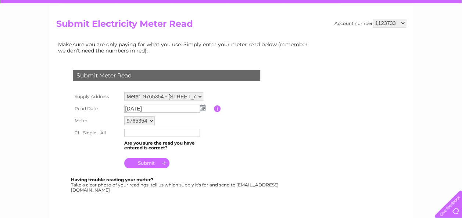 This screenshot has width=462, height=218. Describe the element at coordinates (185, 47) in the screenshot. I see `td: Make sure you are only paying for what you use. Simply enter your meter read below (remember we d...` at that location.